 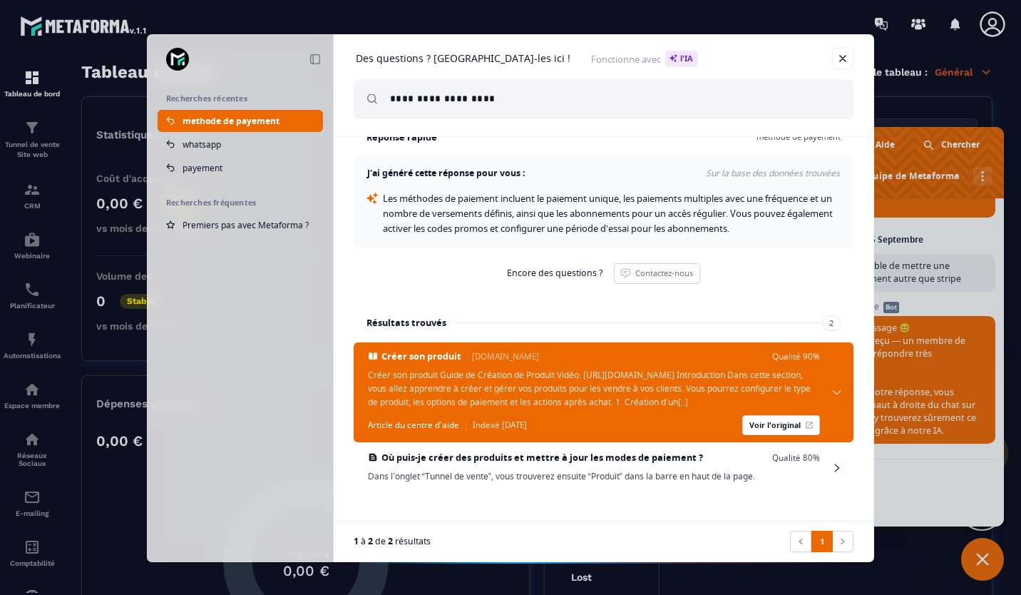 I want to click on span: Qualité 90%, so click(x=796, y=356).